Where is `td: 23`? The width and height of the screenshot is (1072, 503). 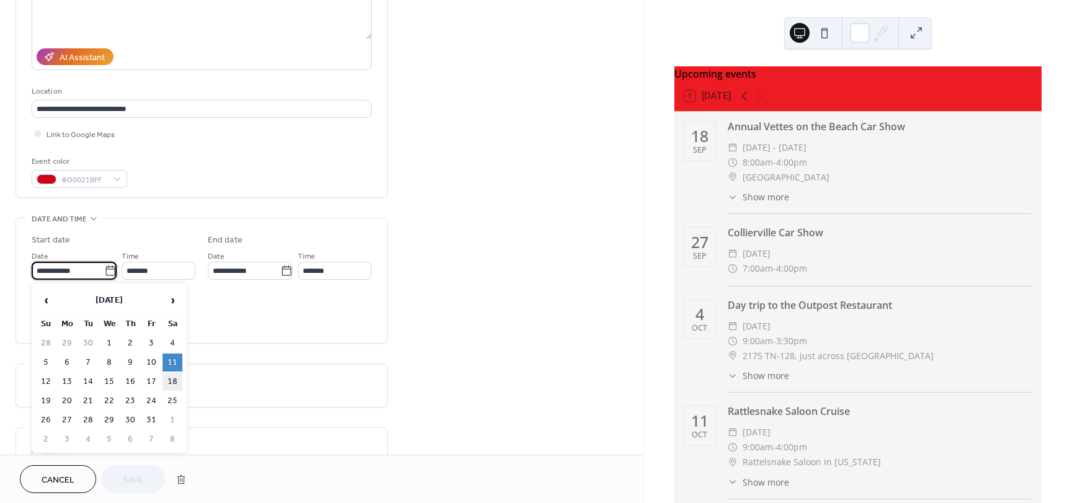 td: 23 is located at coordinates (130, 401).